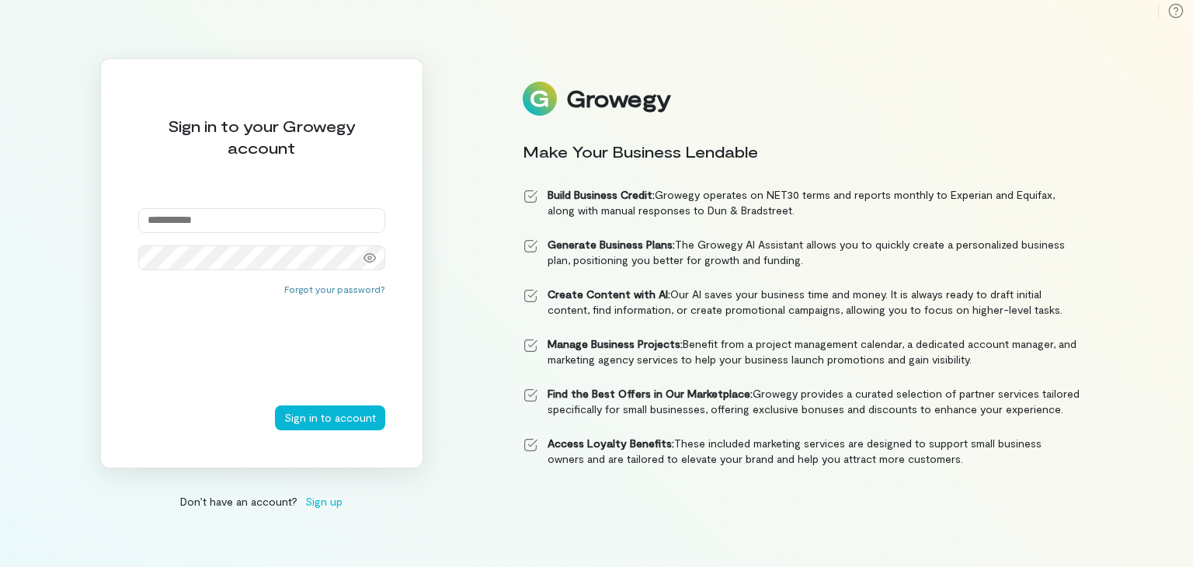 Image resolution: width=1193 pixels, height=567 pixels. Describe the element at coordinates (262, 137) in the screenshot. I see `div: Sign in to your Growegy account` at that location.